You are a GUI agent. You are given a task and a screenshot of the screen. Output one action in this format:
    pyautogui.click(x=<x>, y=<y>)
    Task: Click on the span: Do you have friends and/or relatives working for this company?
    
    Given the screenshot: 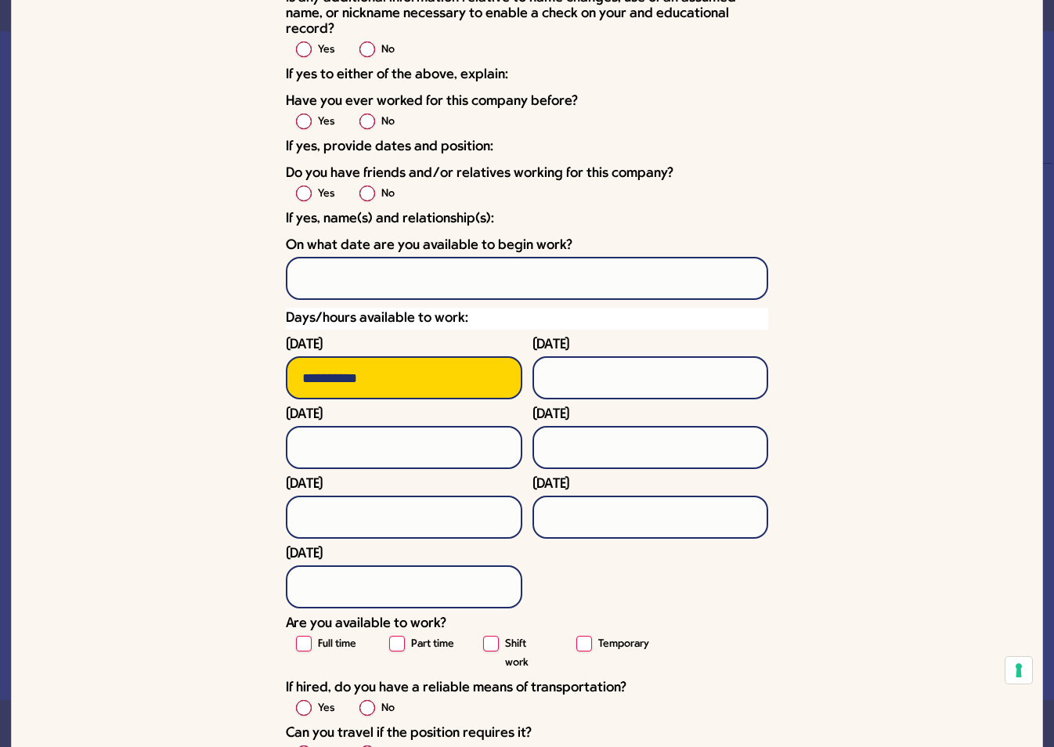 What is the action you would take?
    pyautogui.click(x=479, y=173)
    